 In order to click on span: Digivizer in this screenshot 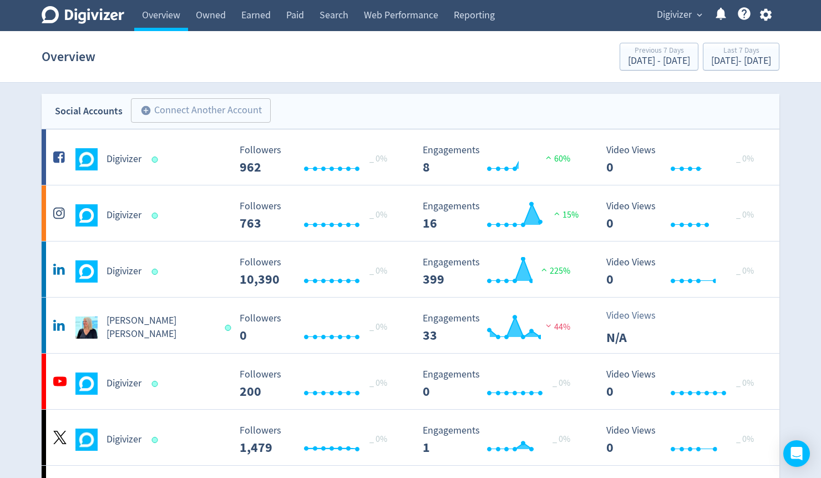, I will do `click(674, 15)`.